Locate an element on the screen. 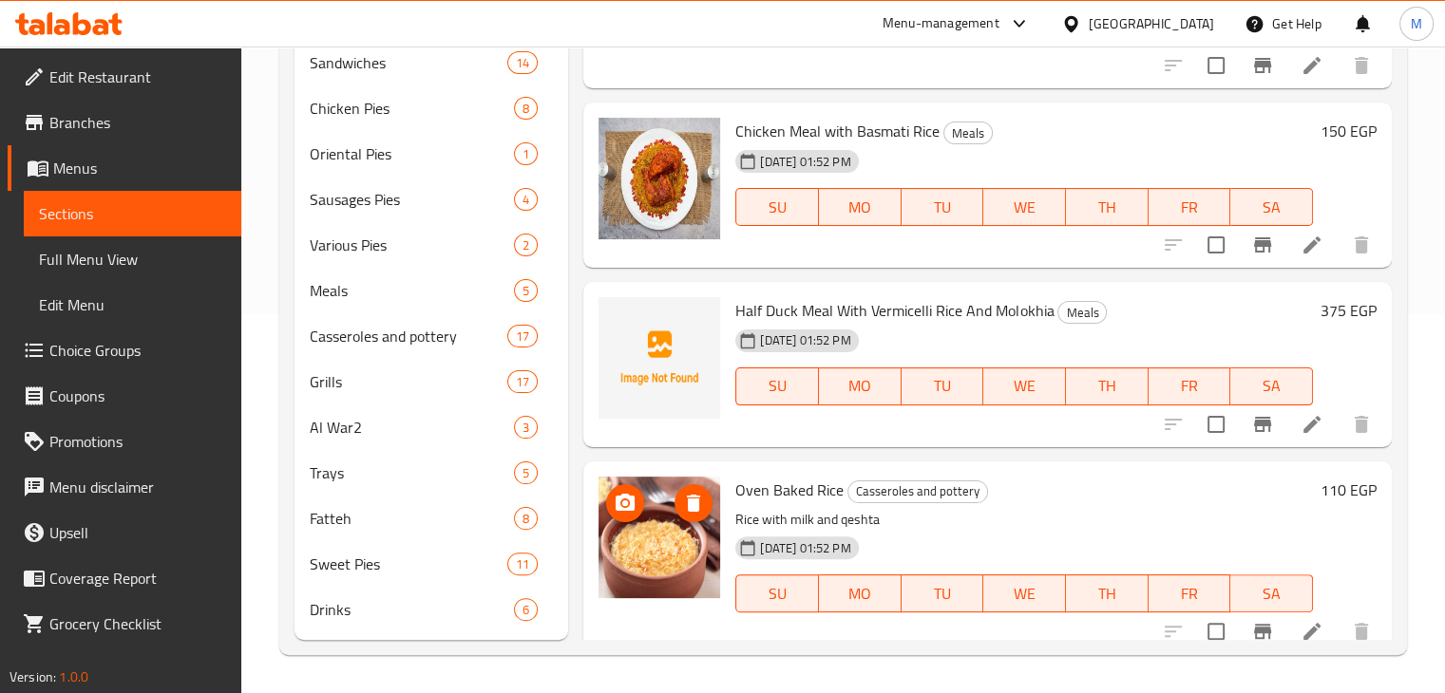 This screenshot has width=1445, height=693. div: Menu-management is located at coordinates (940, 24).